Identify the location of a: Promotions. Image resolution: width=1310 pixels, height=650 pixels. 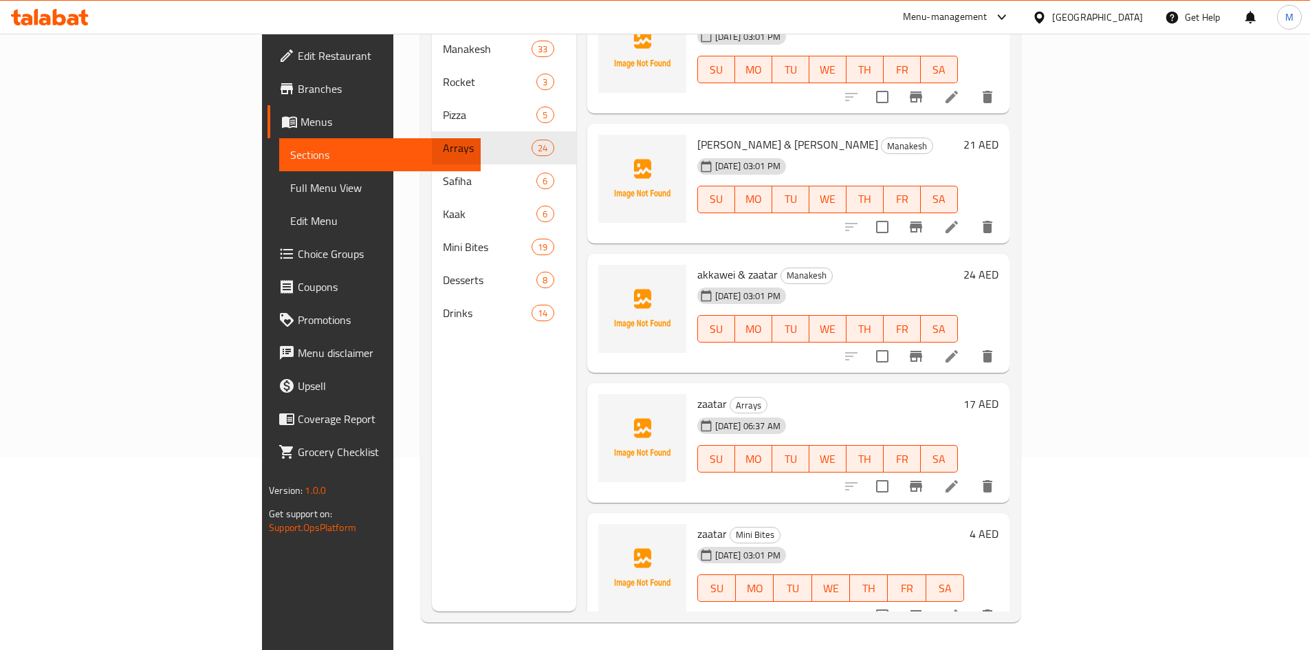
(374, 320).